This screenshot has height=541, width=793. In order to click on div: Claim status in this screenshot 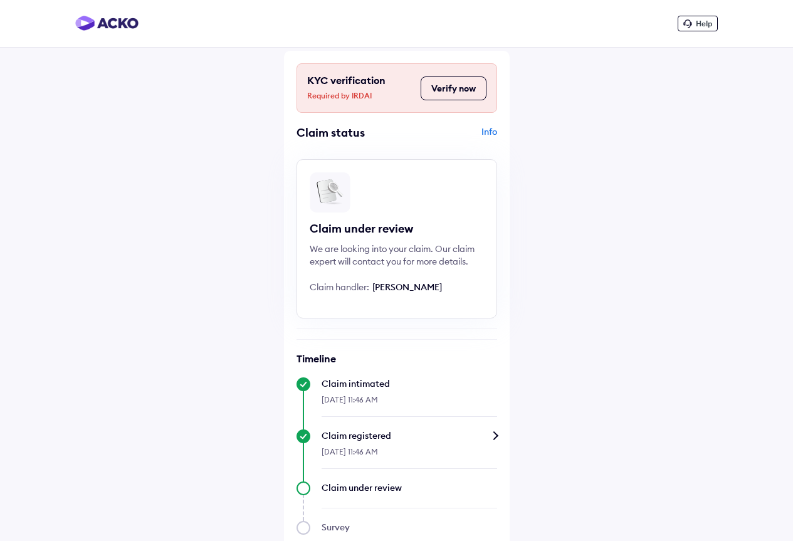, I will do `click(345, 132)`.